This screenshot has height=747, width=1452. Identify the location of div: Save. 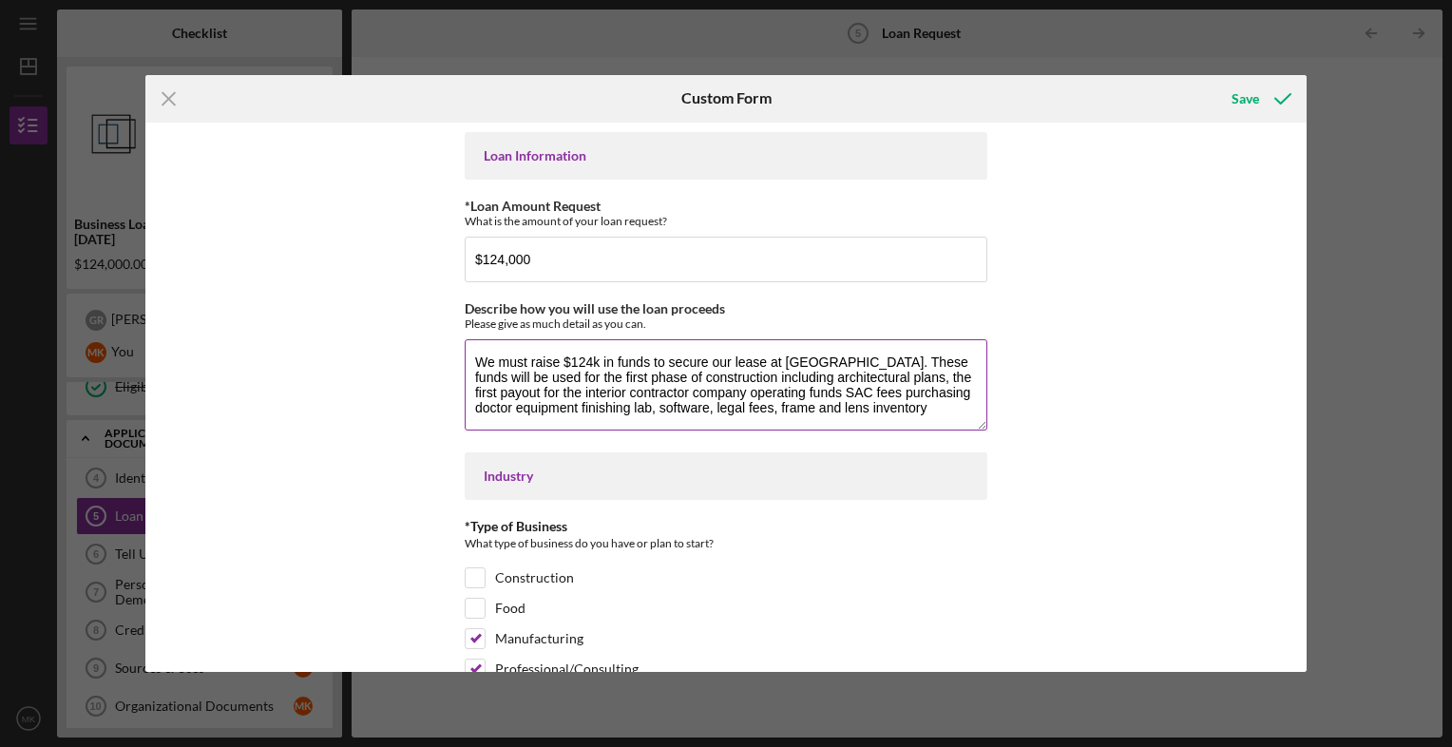
(1245, 99).